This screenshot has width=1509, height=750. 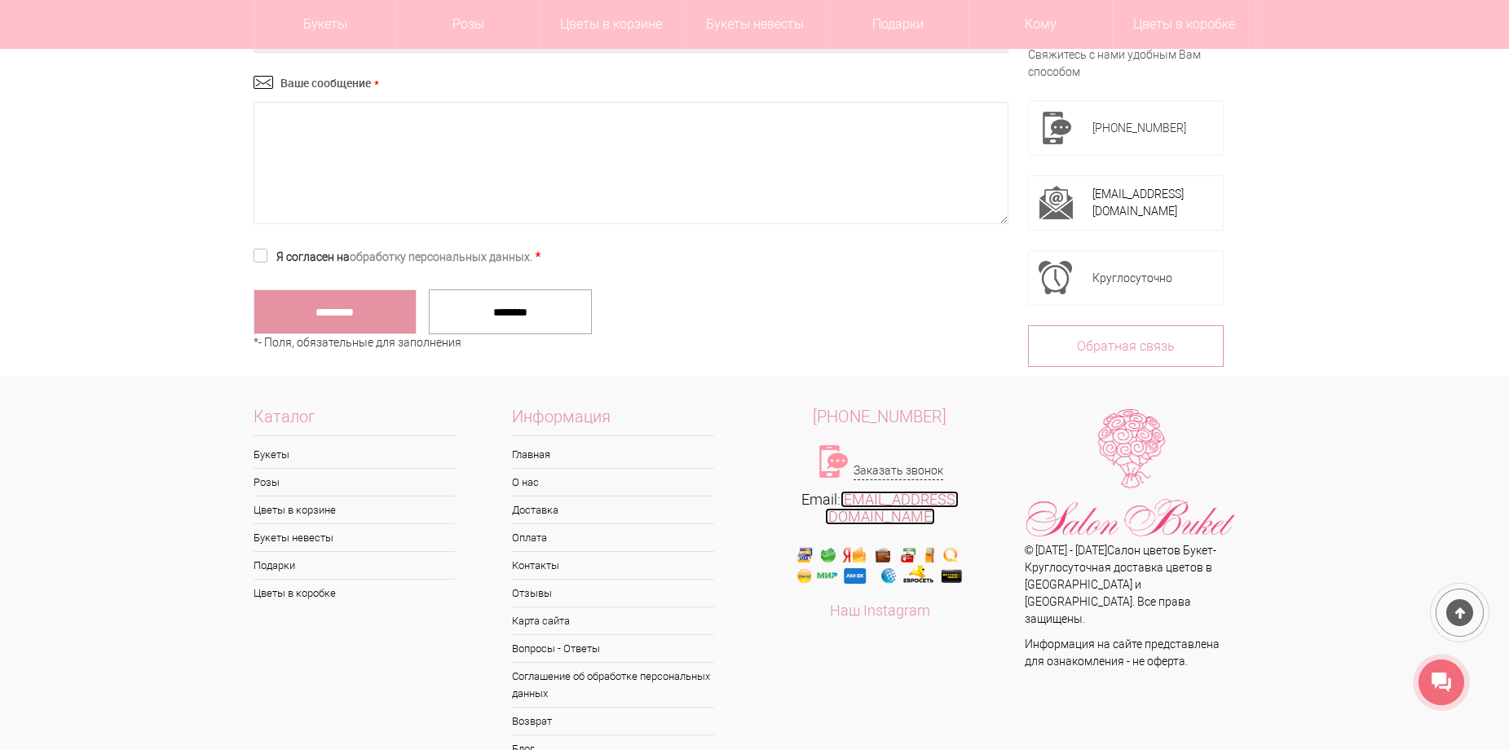 What do you see at coordinates (355, 482) in the screenshot?
I see `a: Розы` at bounding box center [355, 482].